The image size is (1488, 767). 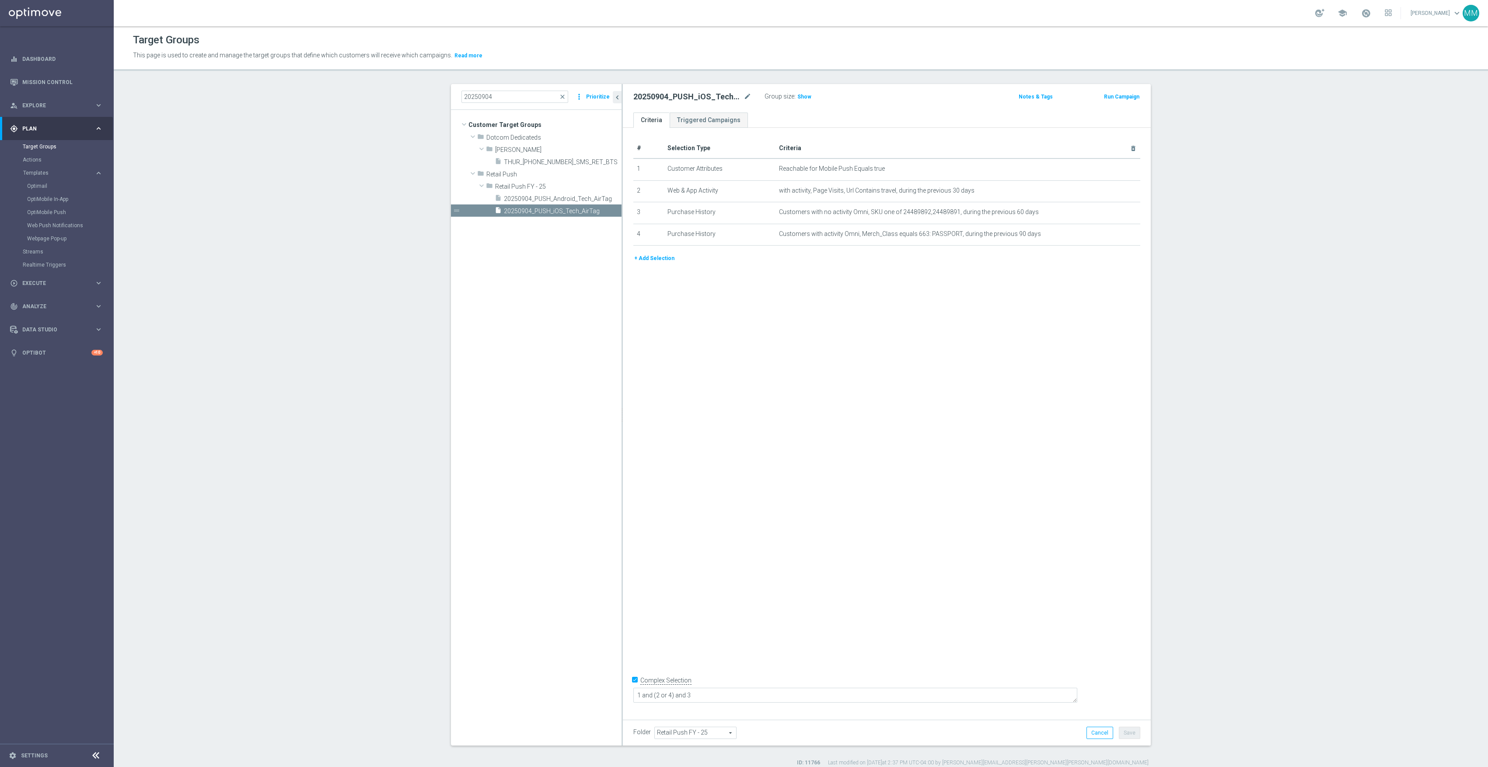 I want to click on span: THUR_20250904_SMS_RET_BTS, so click(x=563, y=162).